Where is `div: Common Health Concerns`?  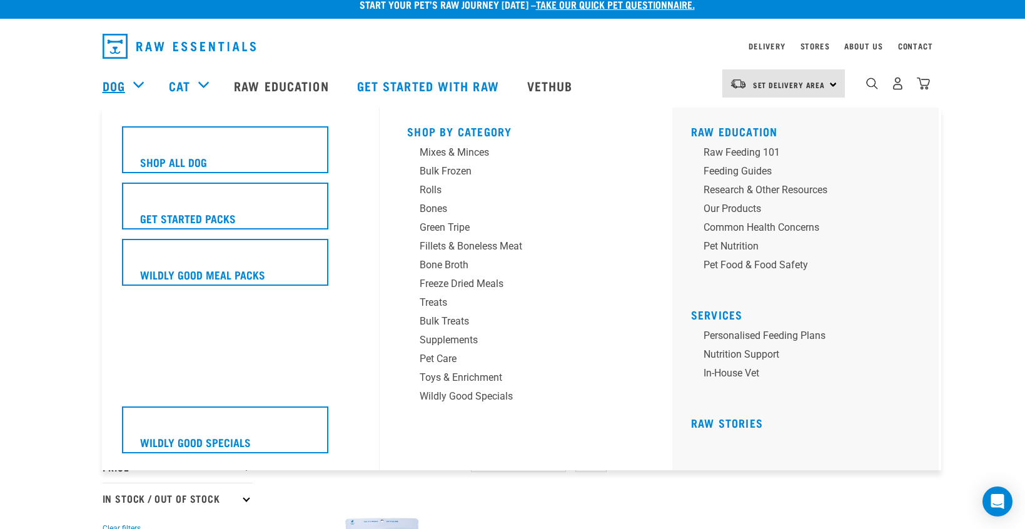
div: Common Health Concerns is located at coordinates (801, 228).